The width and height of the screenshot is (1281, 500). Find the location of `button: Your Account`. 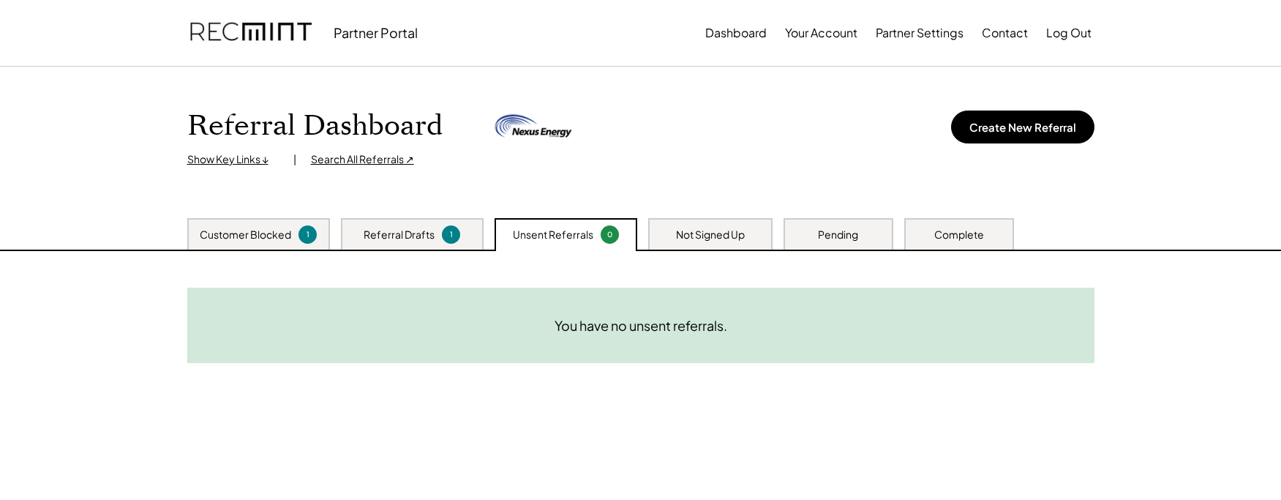

button: Your Account is located at coordinates (821, 33).